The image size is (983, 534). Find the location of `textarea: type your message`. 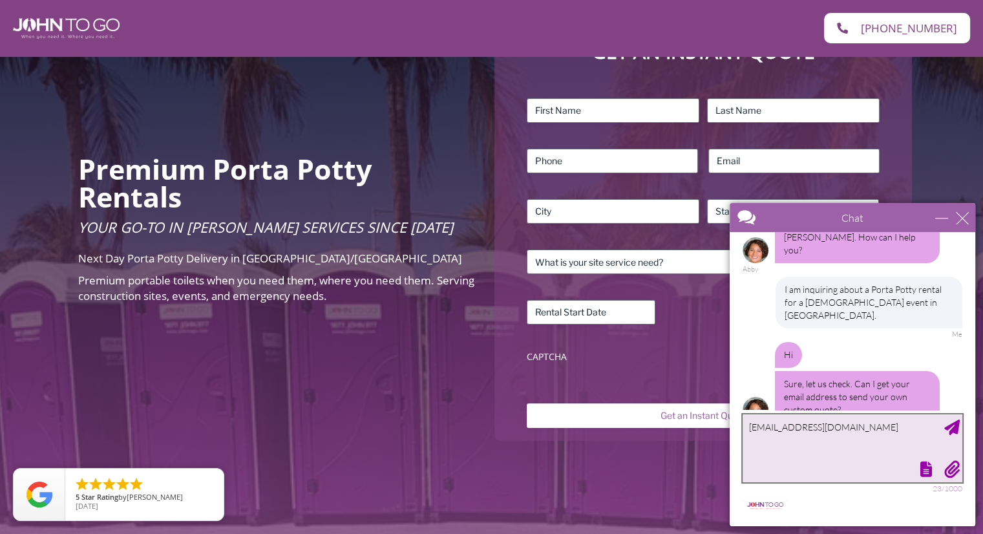

textarea: type your message is located at coordinates (131, 253).